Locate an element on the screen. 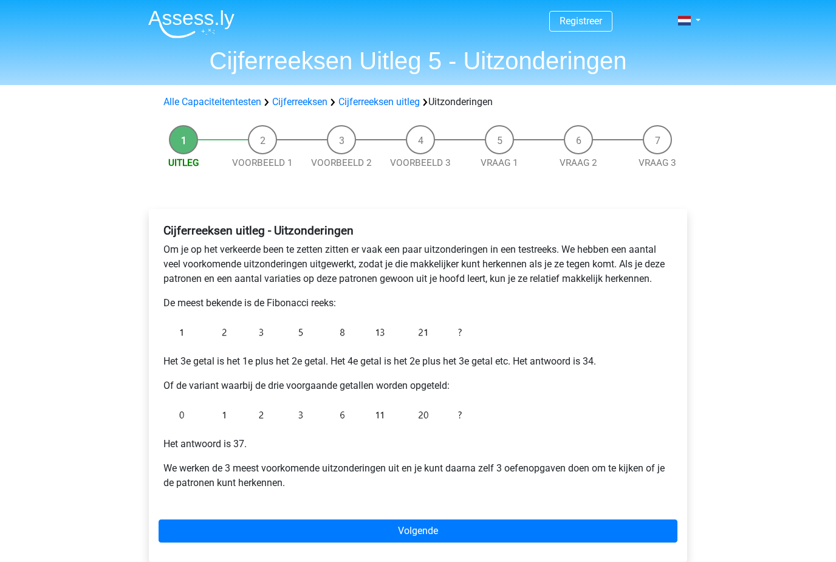  a: Cijferreeksen uitleg is located at coordinates (379, 101).